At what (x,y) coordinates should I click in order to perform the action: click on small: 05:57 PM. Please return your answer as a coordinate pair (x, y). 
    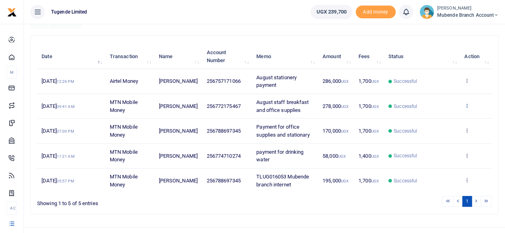
    Looking at the image, I should click on (65, 181).